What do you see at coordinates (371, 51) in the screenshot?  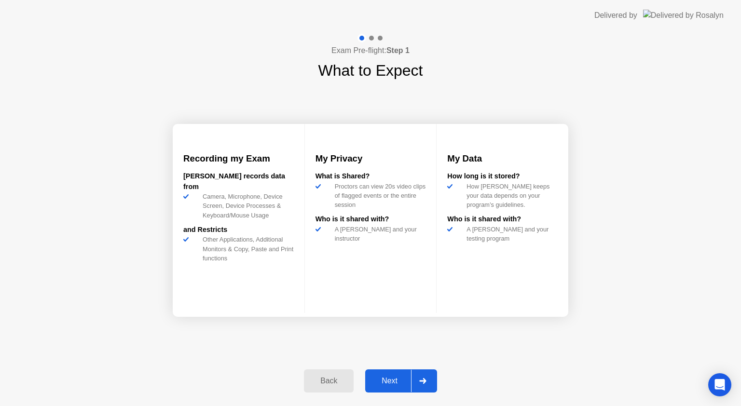 I see `h4: Exam Pre-flight:` at bounding box center [371, 51].